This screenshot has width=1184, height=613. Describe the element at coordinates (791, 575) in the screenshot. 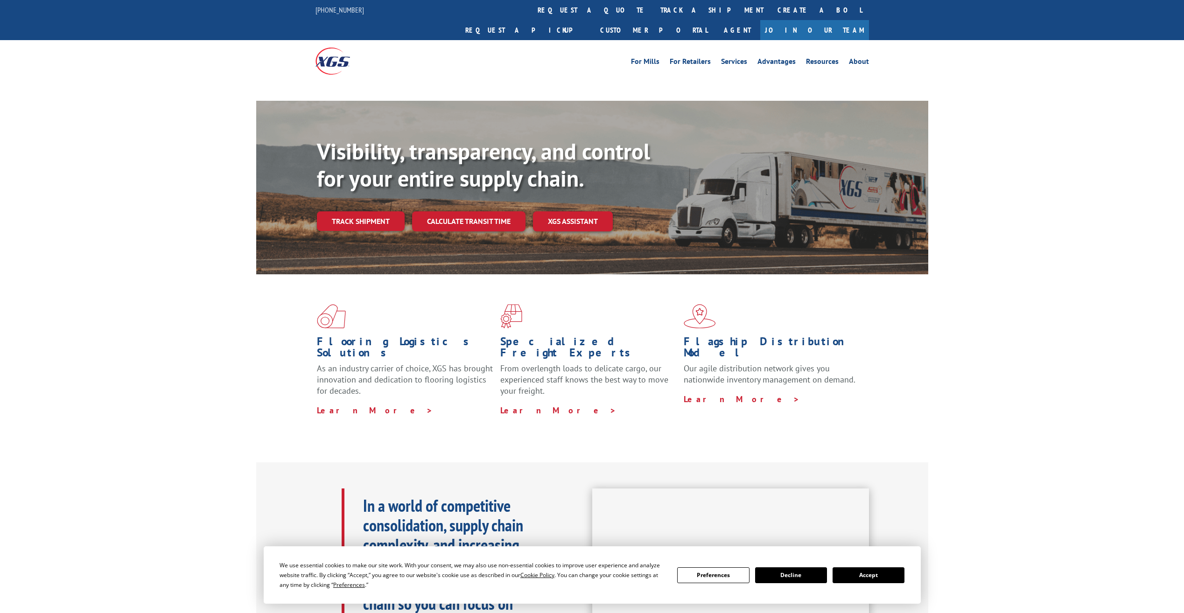

I see `button: Decline` at that location.